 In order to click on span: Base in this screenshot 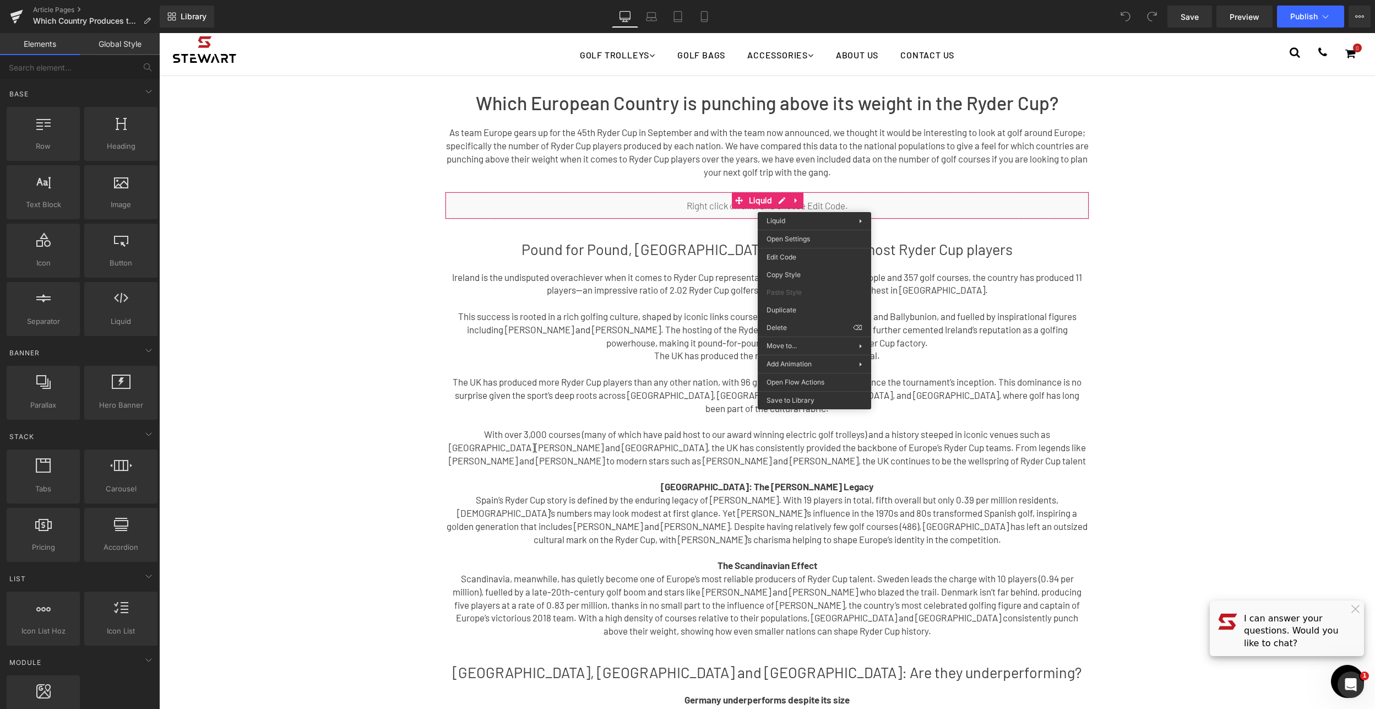, I will do `click(19, 94)`.